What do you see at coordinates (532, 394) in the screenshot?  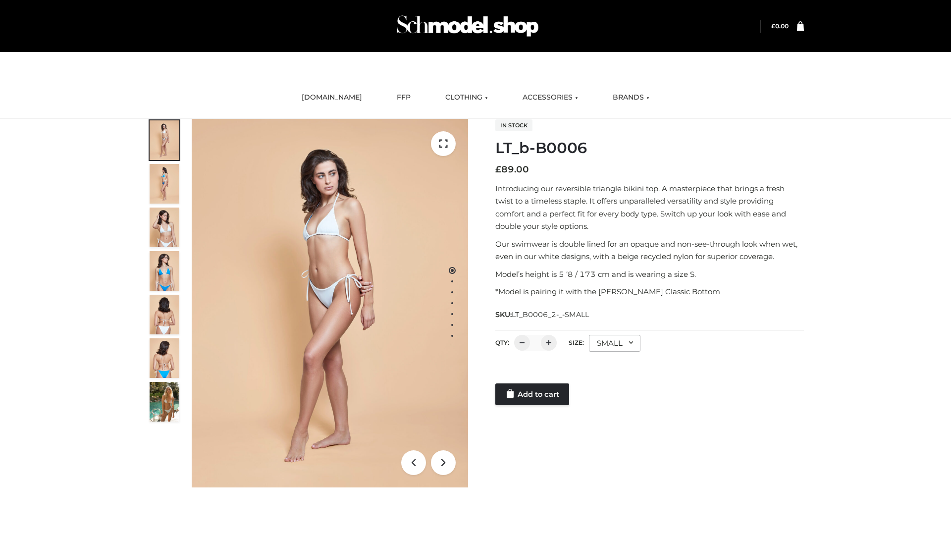 I see `a: Add to cart` at bounding box center [532, 394].